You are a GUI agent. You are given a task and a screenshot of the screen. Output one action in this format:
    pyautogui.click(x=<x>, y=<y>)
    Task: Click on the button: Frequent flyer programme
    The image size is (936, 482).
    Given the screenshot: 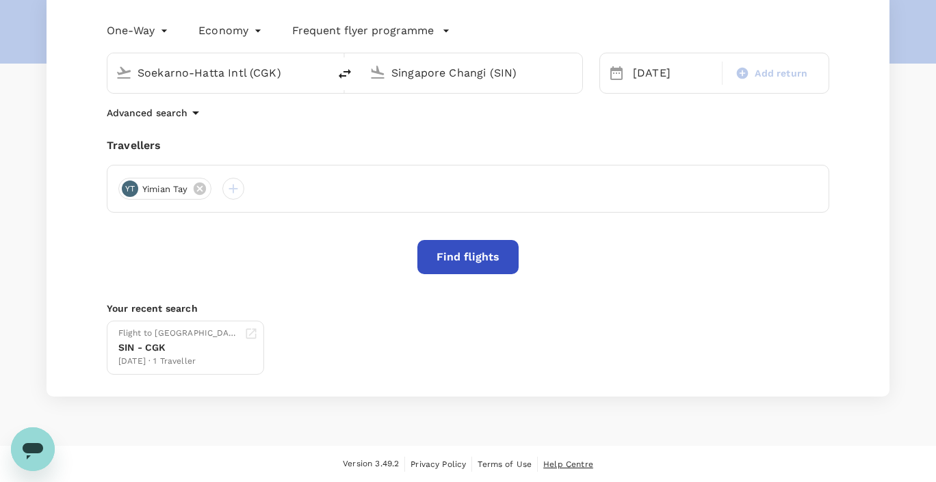 What is the action you would take?
    pyautogui.click(x=371, y=31)
    